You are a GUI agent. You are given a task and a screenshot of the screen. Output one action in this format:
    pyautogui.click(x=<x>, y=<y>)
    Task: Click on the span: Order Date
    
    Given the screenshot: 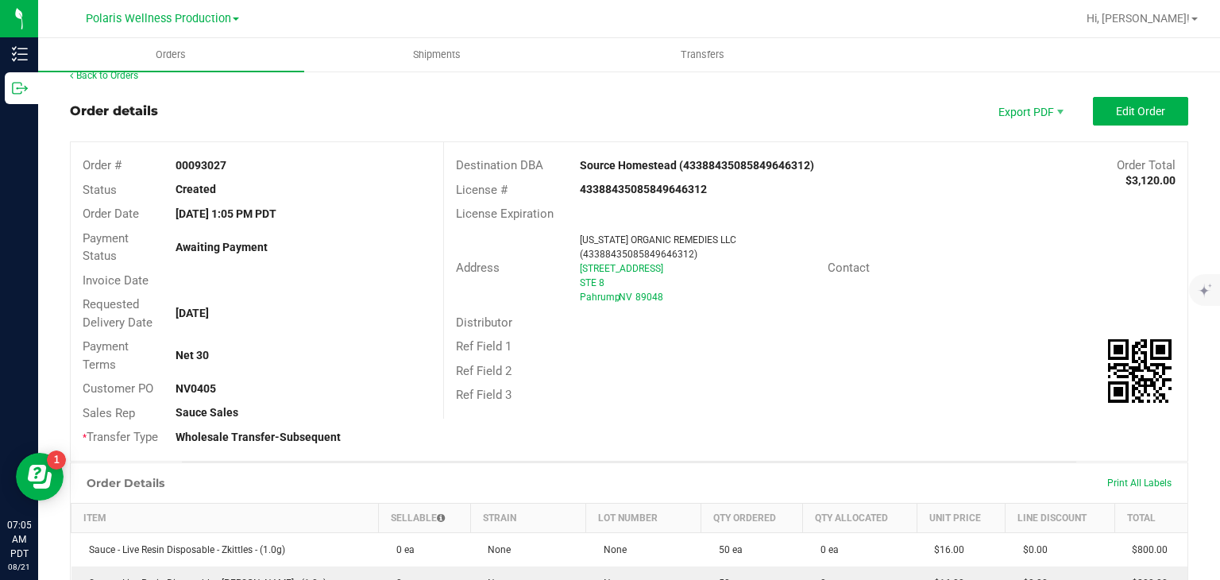 What is the action you would take?
    pyautogui.click(x=110, y=214)
    